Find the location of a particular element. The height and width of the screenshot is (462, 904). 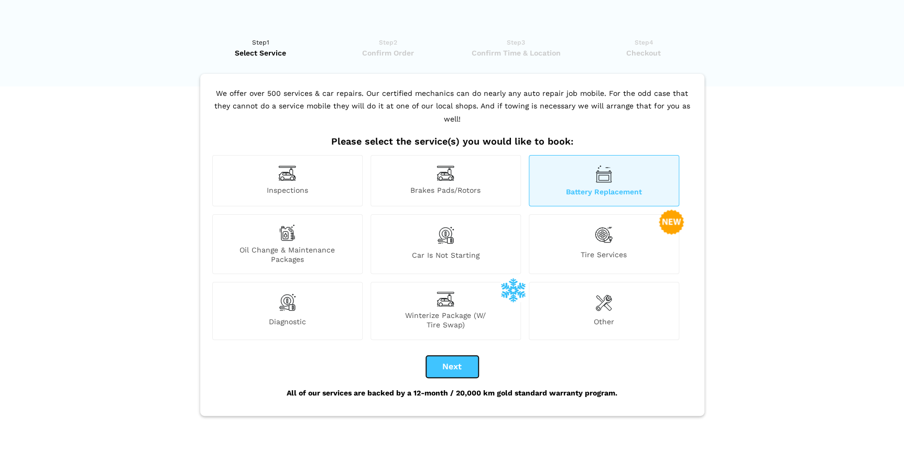

img: winterize-icon_1.png is located at coordinates (513, 290).